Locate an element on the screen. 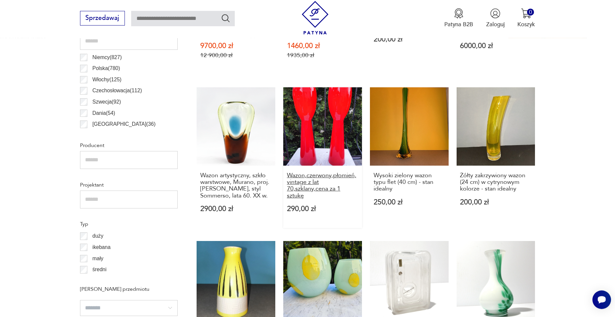 Image resolution: width=615 pixels, height=317 pixels. p: Polska ( 780 ) is located at coordinates (106, 68).